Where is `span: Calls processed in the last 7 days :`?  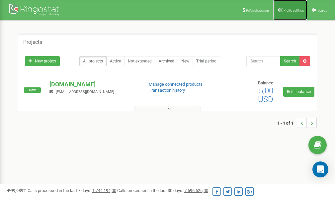 span: Calls processed in the last 7 days : is located at coordinates (72, 190).